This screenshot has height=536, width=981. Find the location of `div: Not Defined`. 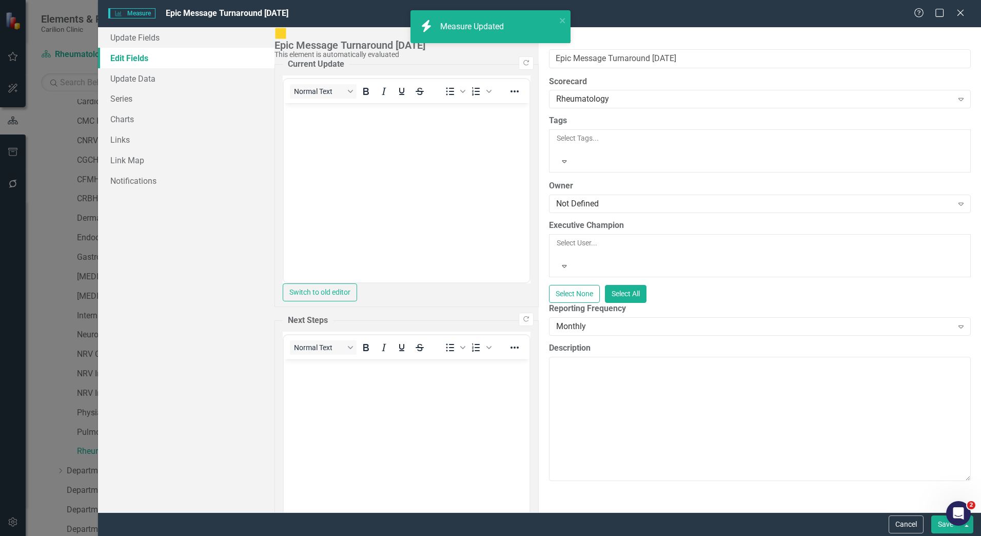

div: Not Defined is located at coordinates (754, 204).